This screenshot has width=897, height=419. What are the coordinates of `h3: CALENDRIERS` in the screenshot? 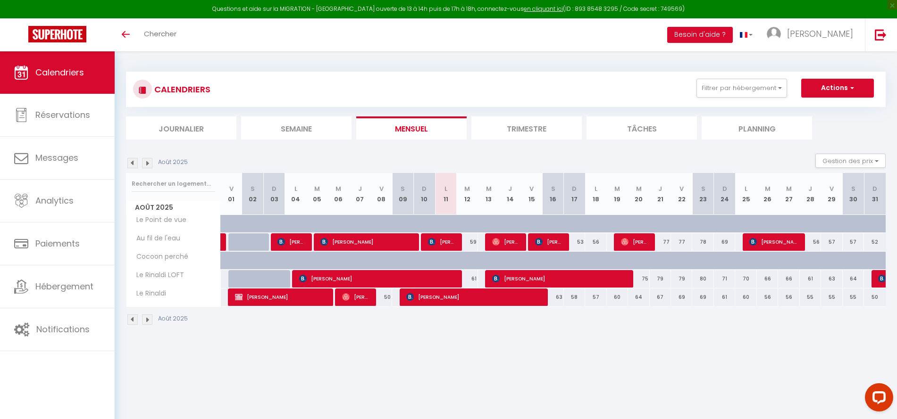 It's located at (181, 89).